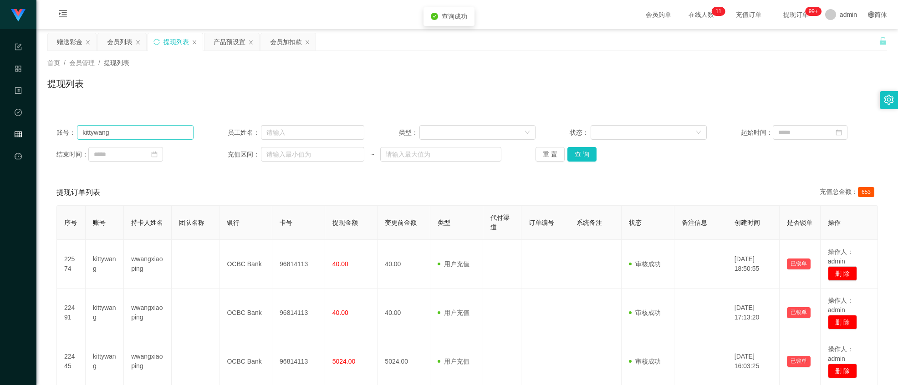 Image resolution: width=898 pixels, height=385 pixels. What do you see at coordinates (542, 223) in the screenshot?
I see `span: 订单编号` at bounding box center [542, 223].